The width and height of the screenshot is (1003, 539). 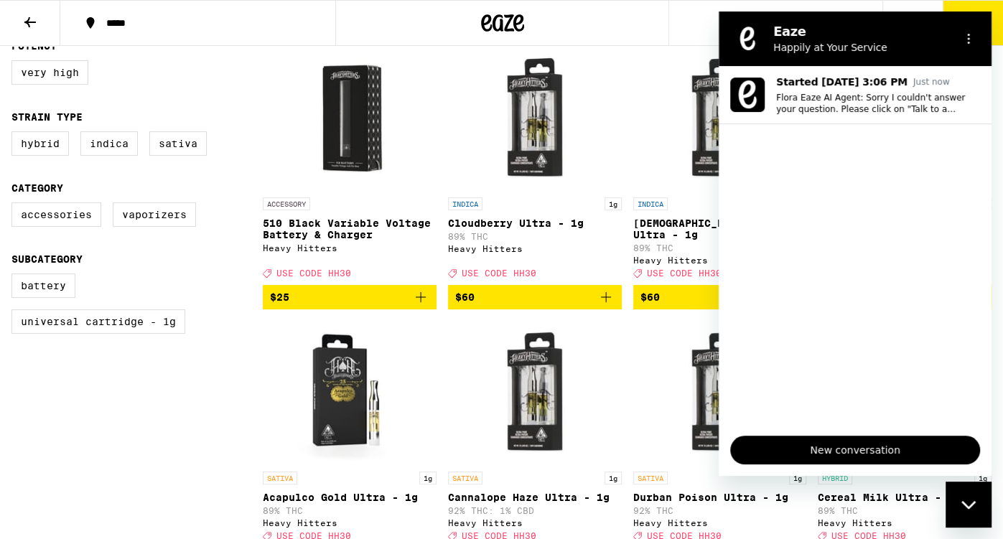 I want to click on button: 1, so click(x=973, y=23).